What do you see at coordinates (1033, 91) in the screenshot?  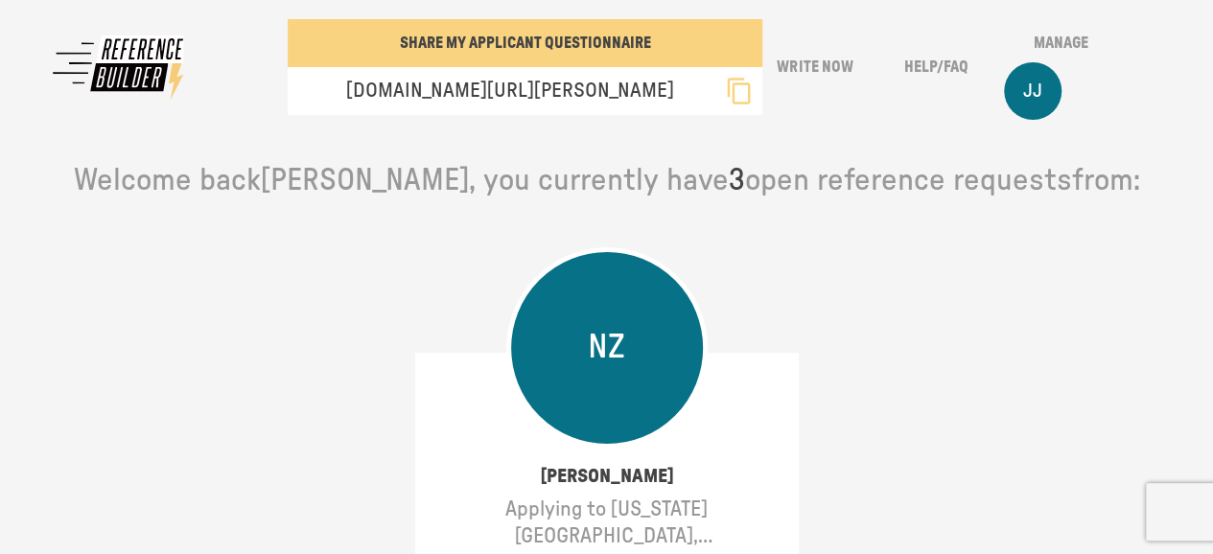 I see `button: JJ` at bounding box center [1033, 91].